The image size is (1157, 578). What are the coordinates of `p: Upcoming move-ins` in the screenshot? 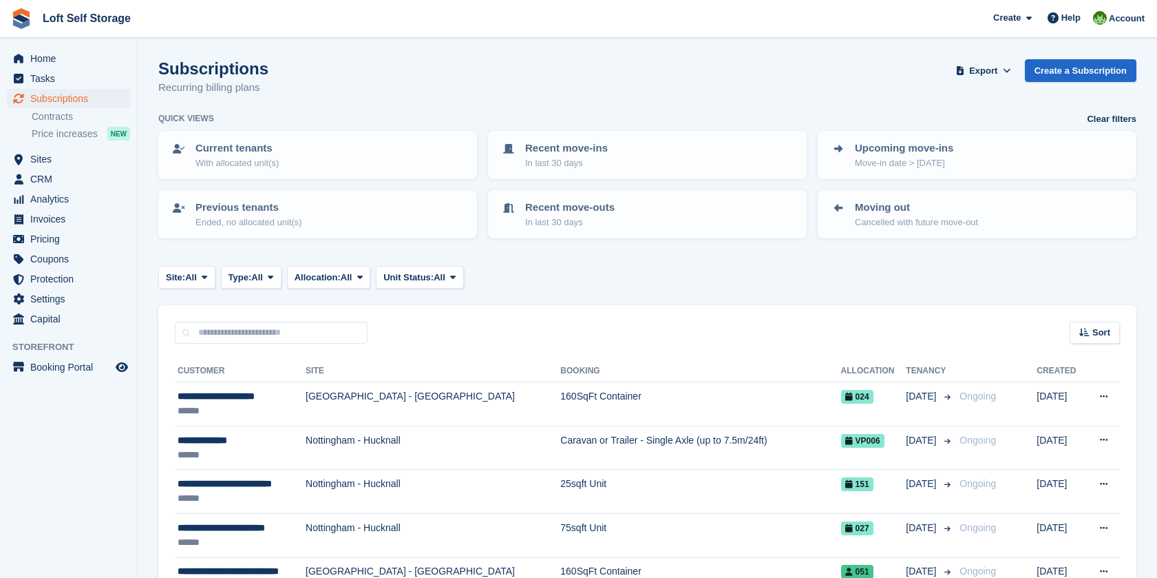 It's located at (904, 148).